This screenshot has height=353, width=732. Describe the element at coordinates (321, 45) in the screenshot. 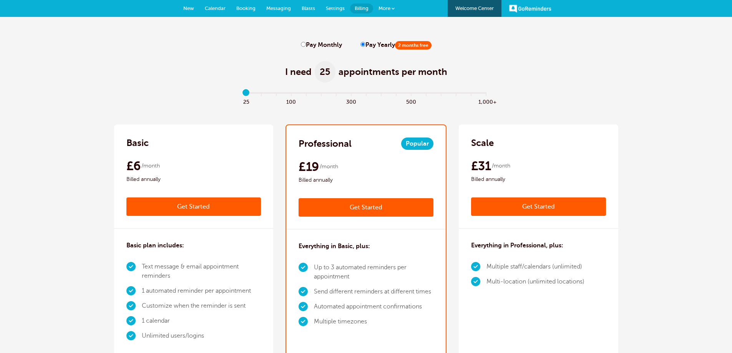

I see `label: Pay Monthly` at that location.